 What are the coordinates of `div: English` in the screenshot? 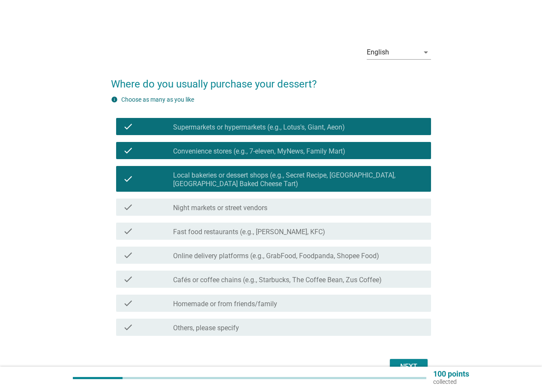 It's located at (378, 52).